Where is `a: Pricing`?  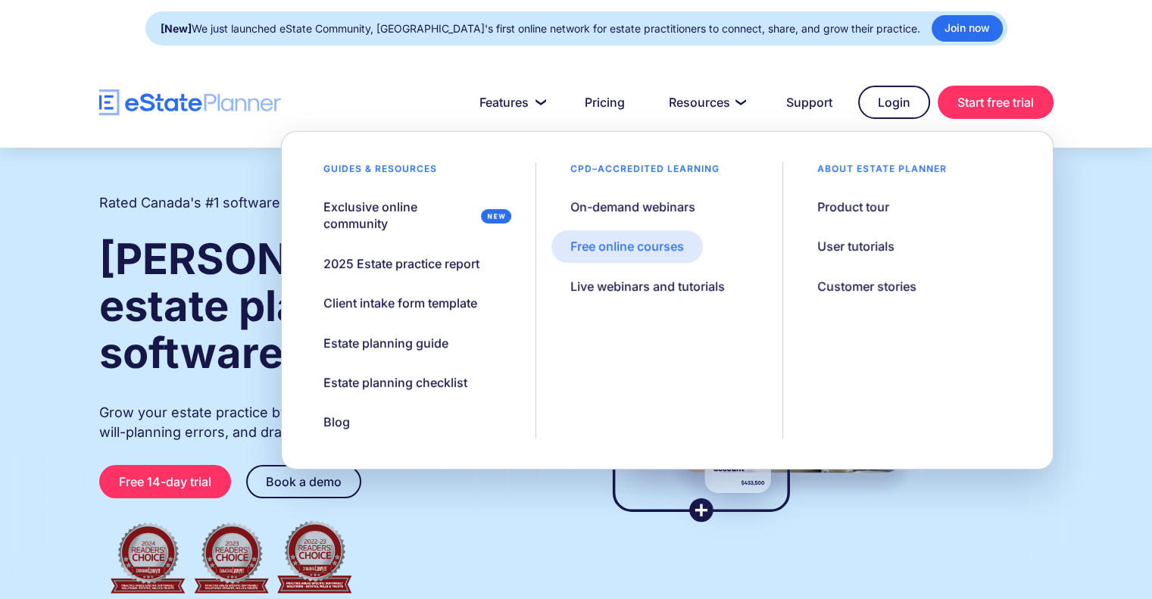 a: Pricing is located at coordinates (605, 102).